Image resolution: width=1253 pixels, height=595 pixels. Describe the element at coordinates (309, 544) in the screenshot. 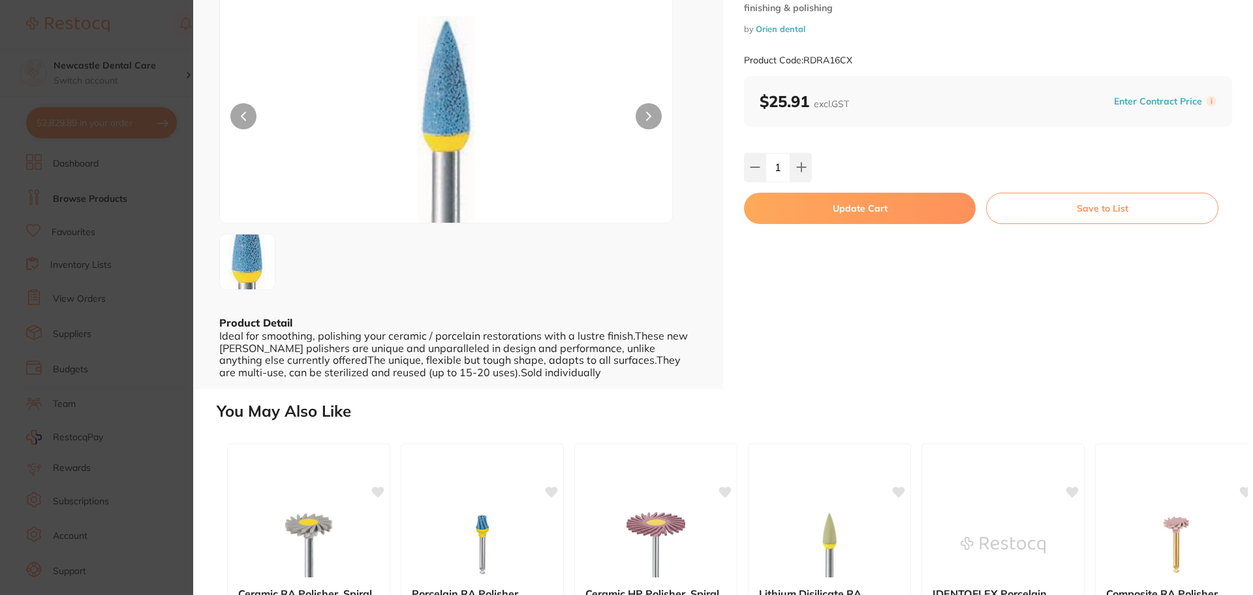

I see `img: Ceramic RA Polisher, Spiral Grey Fine` at that location.